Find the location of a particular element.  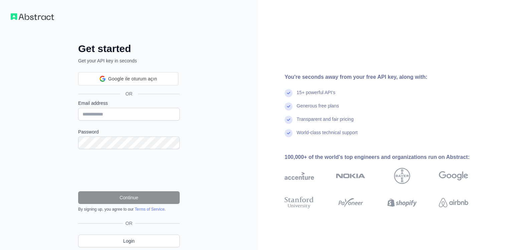

h2: Get started is located at coordinates (129, 49).